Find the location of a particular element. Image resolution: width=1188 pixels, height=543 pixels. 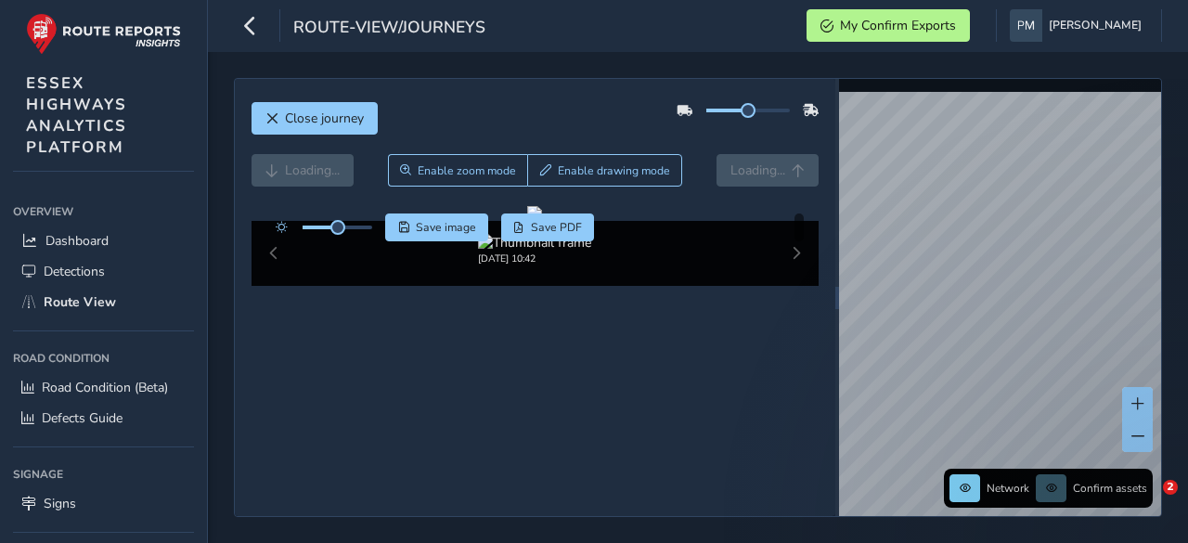

a: Detections is located at coordinates (103, 271).